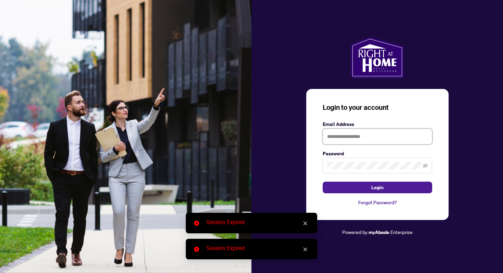 The width and height of the screenshot is (503, 273). I want to click on img: ma-logo, so click(377, 58).